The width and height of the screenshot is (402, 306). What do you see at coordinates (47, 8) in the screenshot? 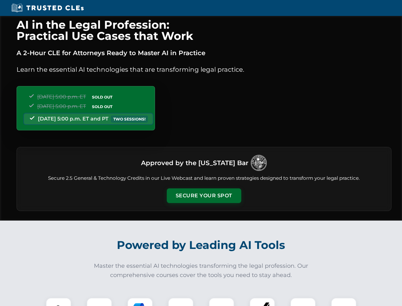
I see `img: Trusted CLEs` at bounding box center [47, 8].